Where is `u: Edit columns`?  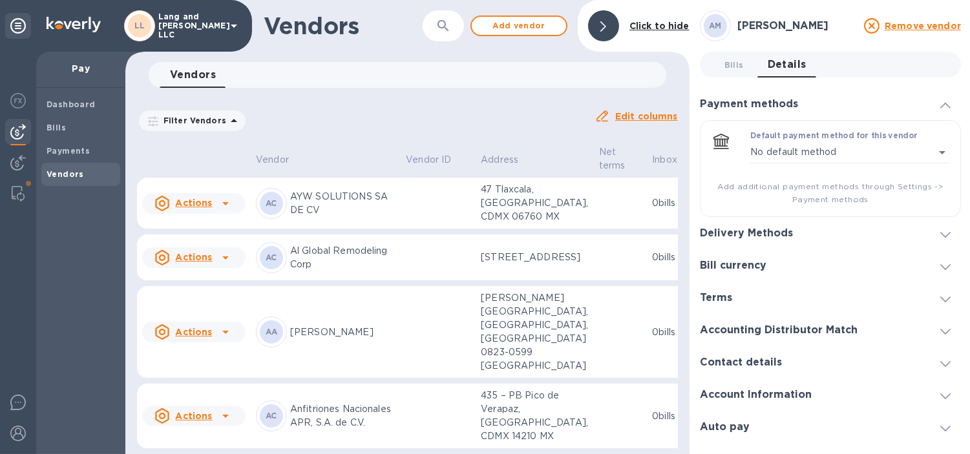
u: Edit columns is located at coordinates (646, 116).